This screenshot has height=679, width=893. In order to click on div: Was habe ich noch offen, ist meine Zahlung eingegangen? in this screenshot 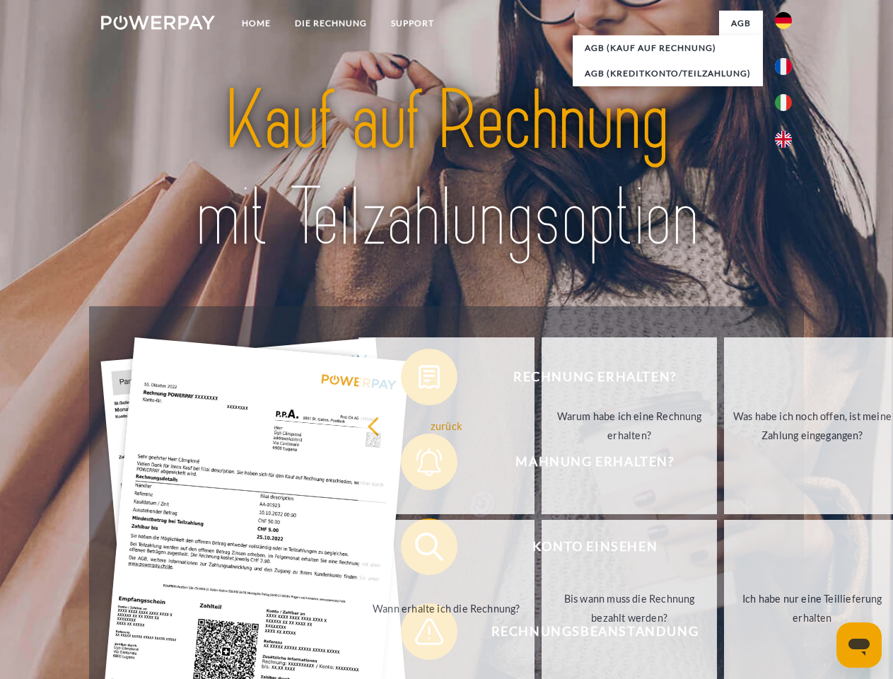, I will do `click(812, 426)`.